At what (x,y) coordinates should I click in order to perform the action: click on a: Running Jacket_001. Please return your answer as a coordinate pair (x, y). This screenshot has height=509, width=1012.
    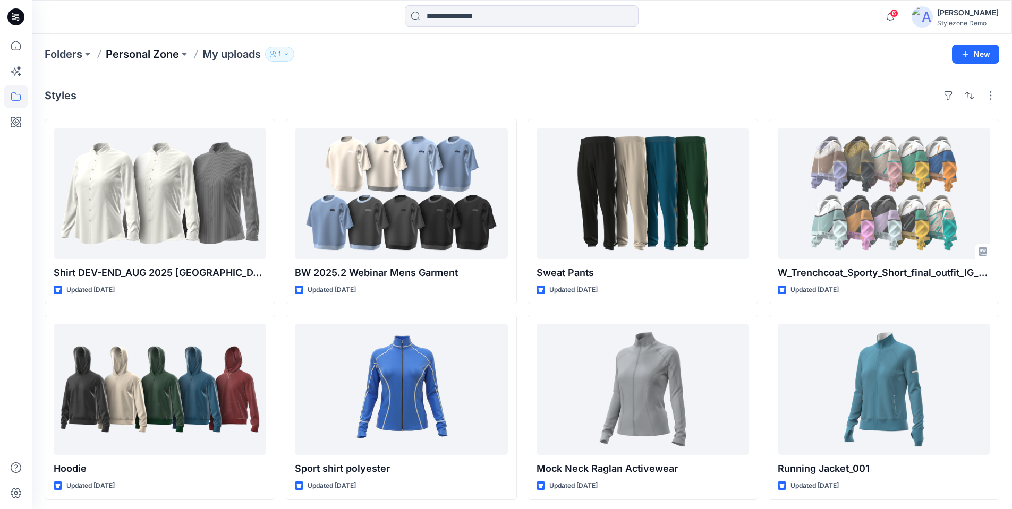
    Looking at the image, I should click on (884, 389).